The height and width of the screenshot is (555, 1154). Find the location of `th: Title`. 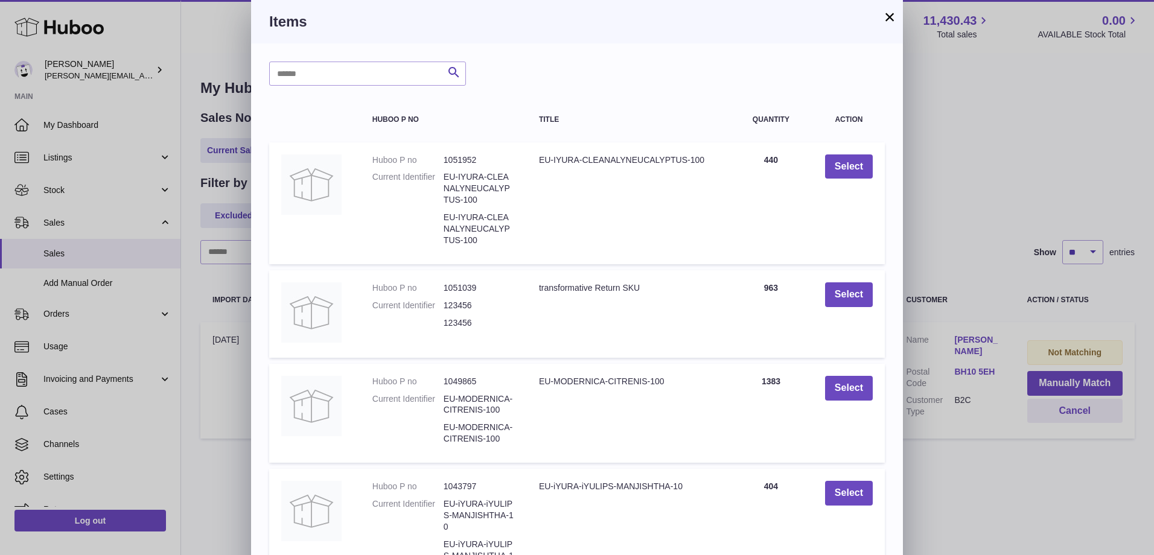

th: Title is located at coordinates (628, 119).